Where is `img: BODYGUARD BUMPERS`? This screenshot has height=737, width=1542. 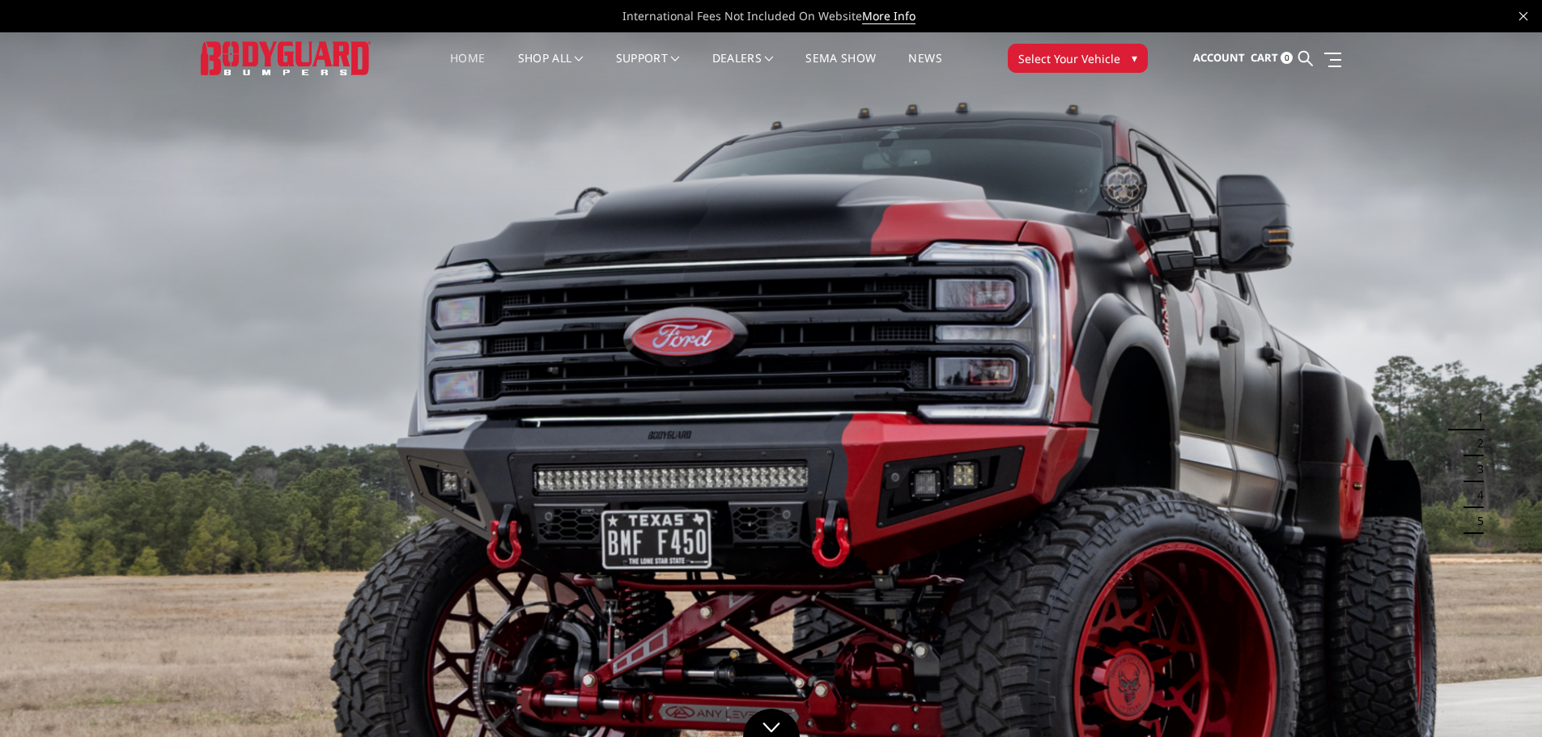 img: BODYGUARD BUMPERS is located at coordinates (286, 57).